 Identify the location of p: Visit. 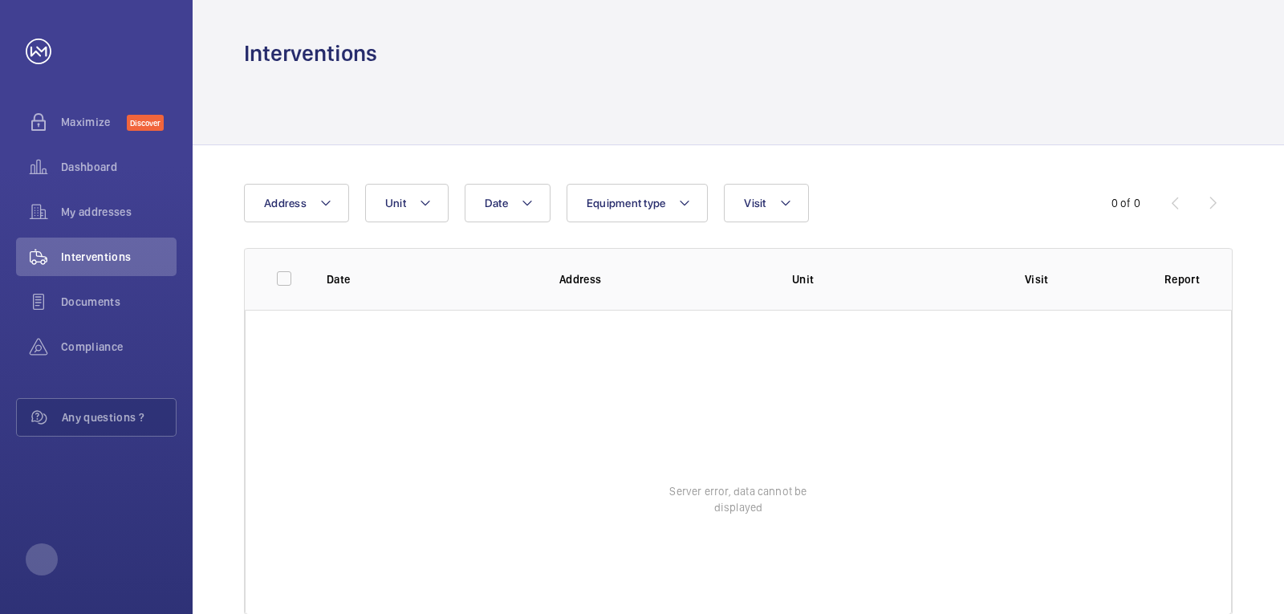
(1036, 279).